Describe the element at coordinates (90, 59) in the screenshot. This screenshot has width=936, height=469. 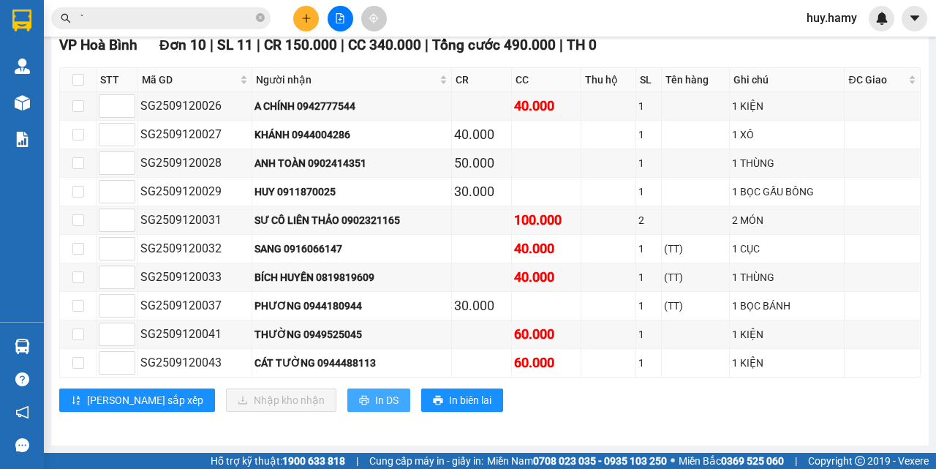
I see `span: phone` at that location.